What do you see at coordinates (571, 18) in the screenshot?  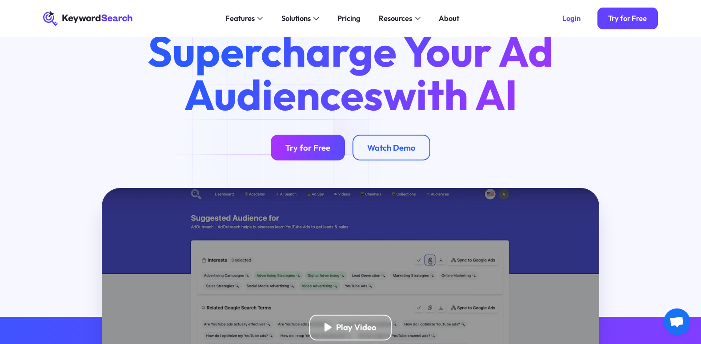 I see `div: Login` at bounding box center [571, 18].